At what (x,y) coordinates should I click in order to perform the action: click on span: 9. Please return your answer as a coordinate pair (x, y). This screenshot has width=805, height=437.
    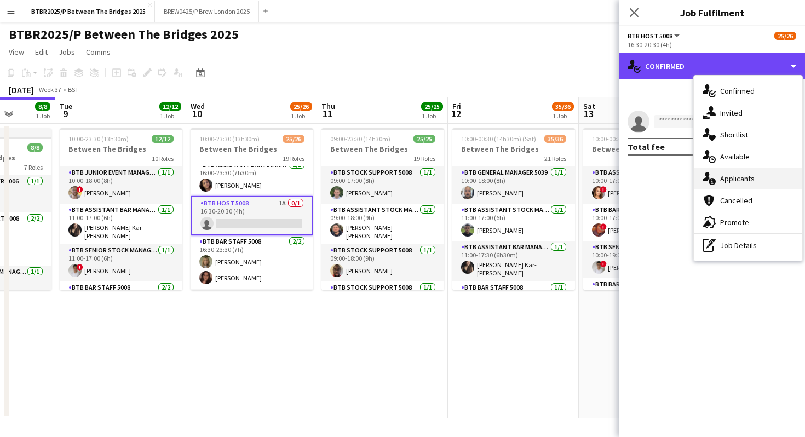
    Looking at the image, I should click on (65, 113).